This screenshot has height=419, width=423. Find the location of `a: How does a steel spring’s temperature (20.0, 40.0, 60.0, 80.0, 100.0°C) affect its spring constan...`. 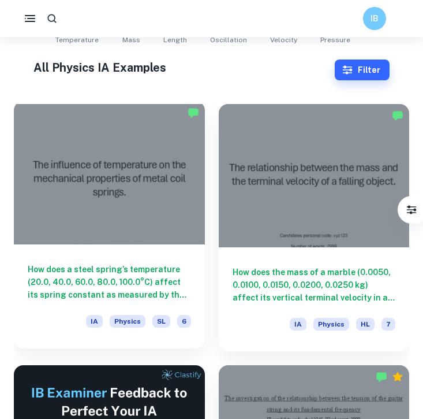

a: How does a steel spring’s temperature (20.0, 40.0, 60.0, 80.0, 100.0°C) affect its spring constan... is located at coordinates (109, 228).